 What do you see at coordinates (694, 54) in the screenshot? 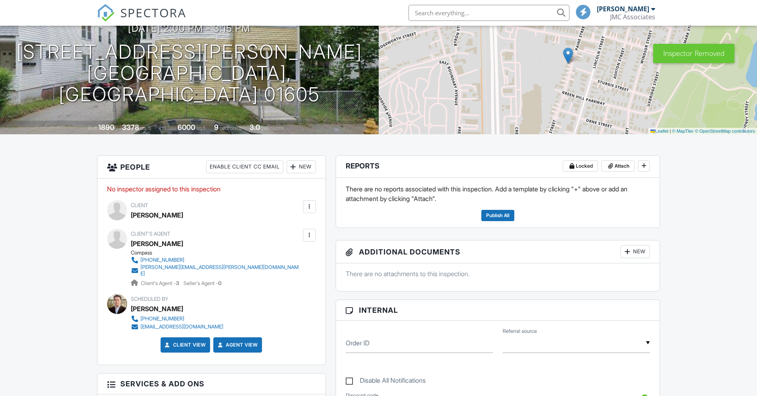
I see `div: Inspector Removed` at bounding box center [694, 54].